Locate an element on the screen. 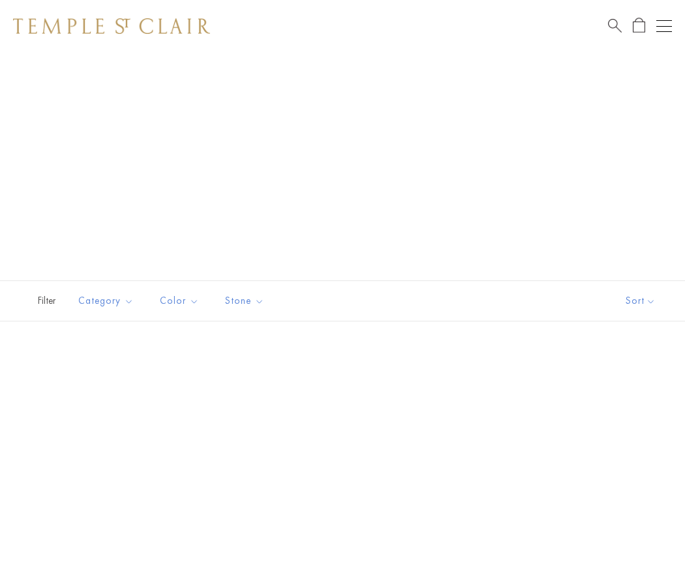  span: Color is located at coordinates (181, 301).